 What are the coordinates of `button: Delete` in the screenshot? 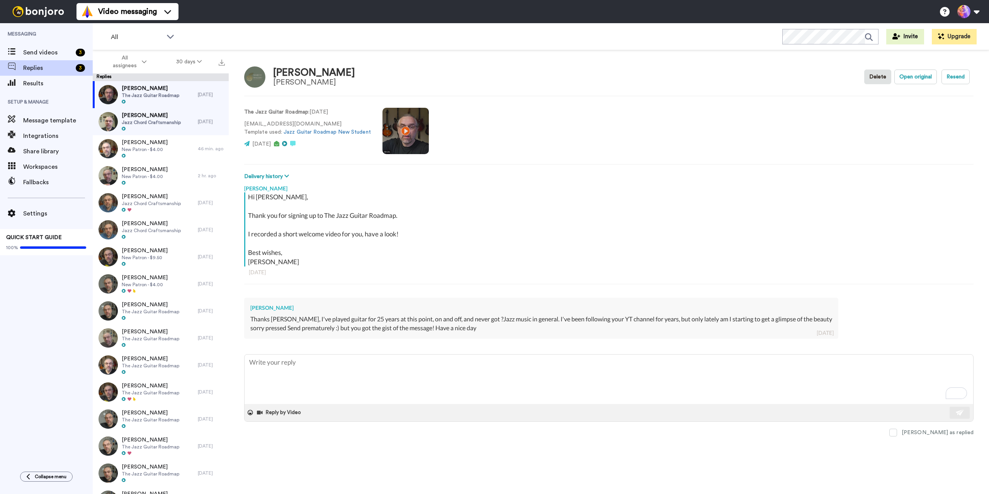 It's located at (878, 77).